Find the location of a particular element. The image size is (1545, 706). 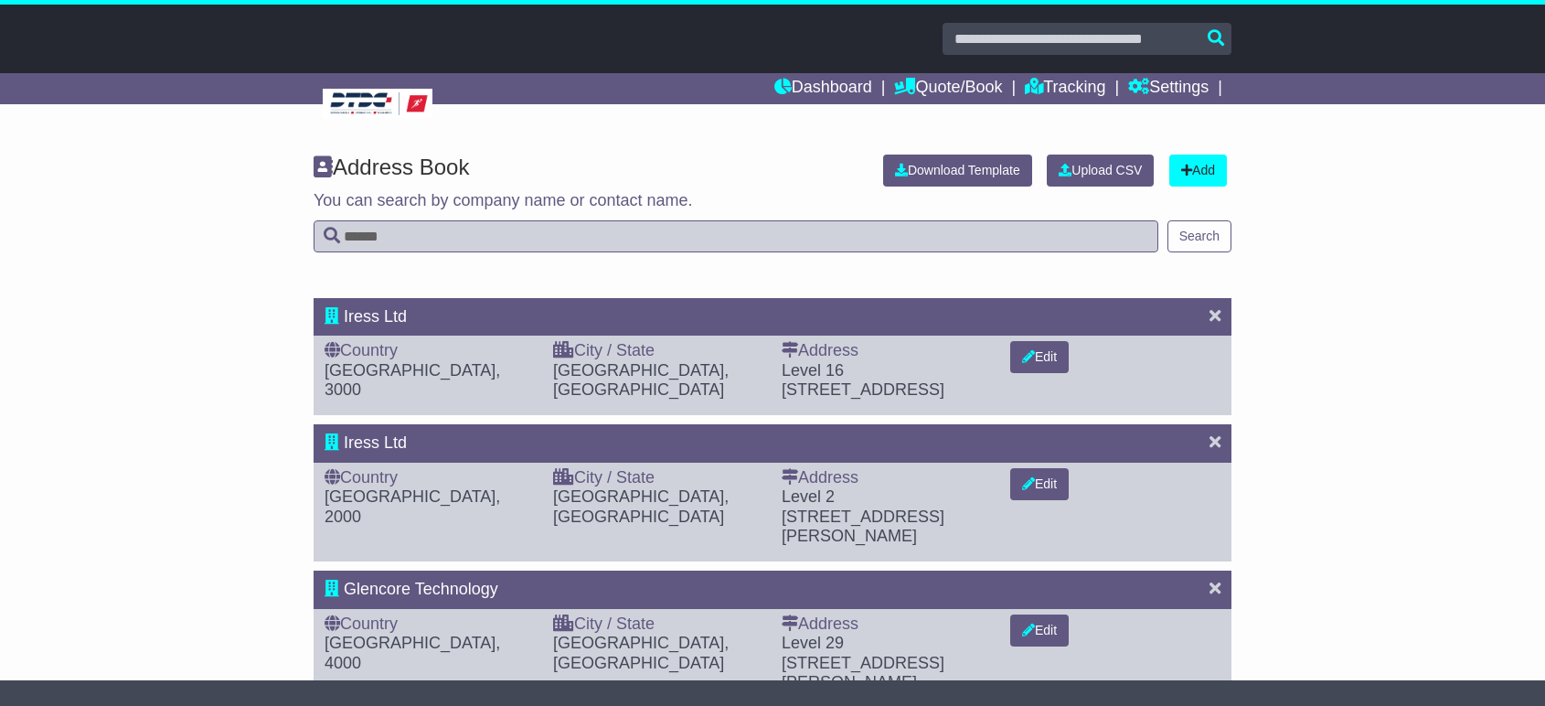

div: Address Book is located at coordinates (587, 170).